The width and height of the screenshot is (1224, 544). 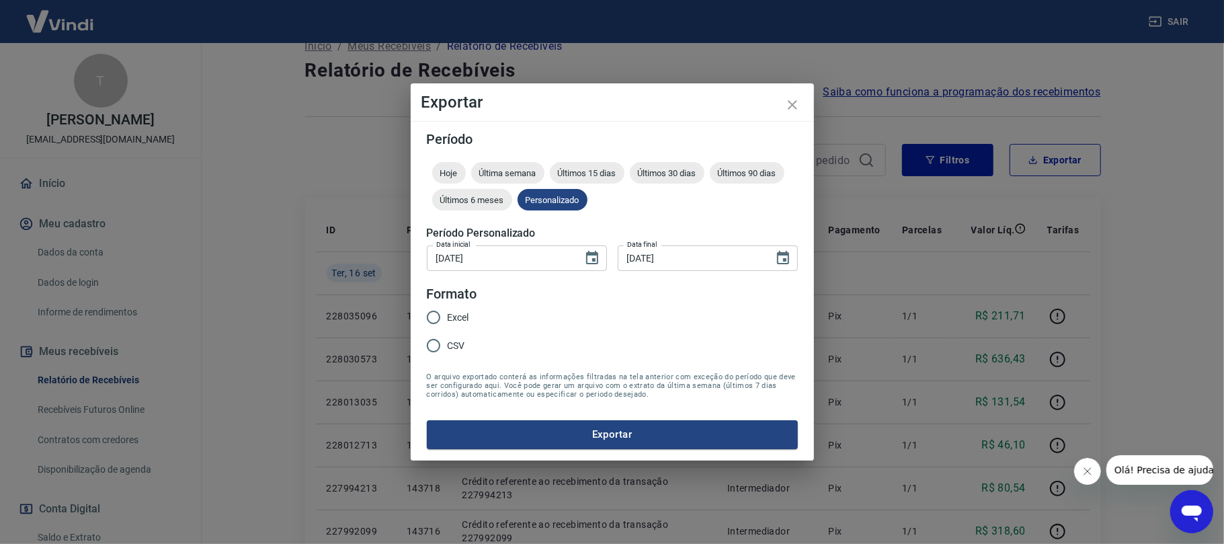 I want to click on label: Data inicial, so click(x=453, y=244).